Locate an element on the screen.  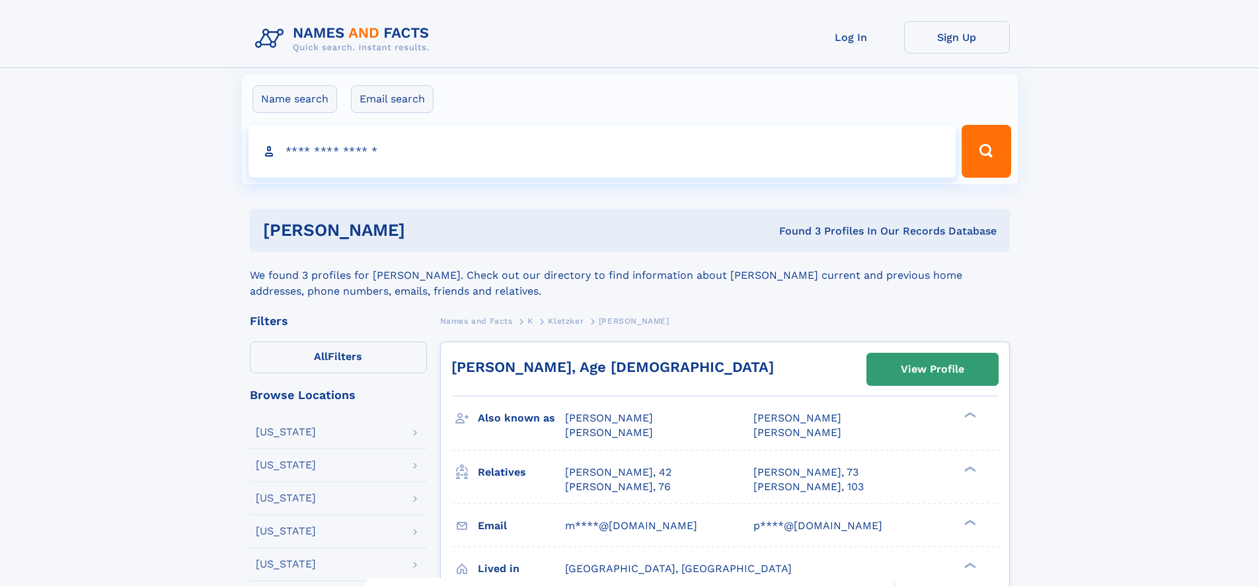
div: Found 3 Profiles In Our Records Database is located at coordinates (795, 231).